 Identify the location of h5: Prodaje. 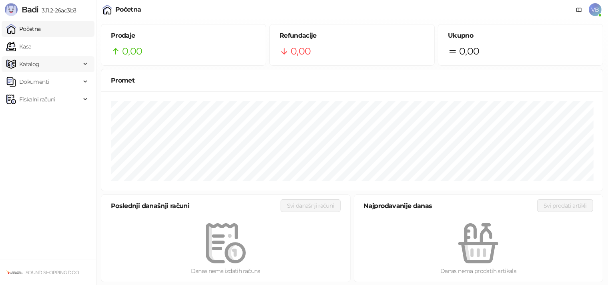
(183, 36).